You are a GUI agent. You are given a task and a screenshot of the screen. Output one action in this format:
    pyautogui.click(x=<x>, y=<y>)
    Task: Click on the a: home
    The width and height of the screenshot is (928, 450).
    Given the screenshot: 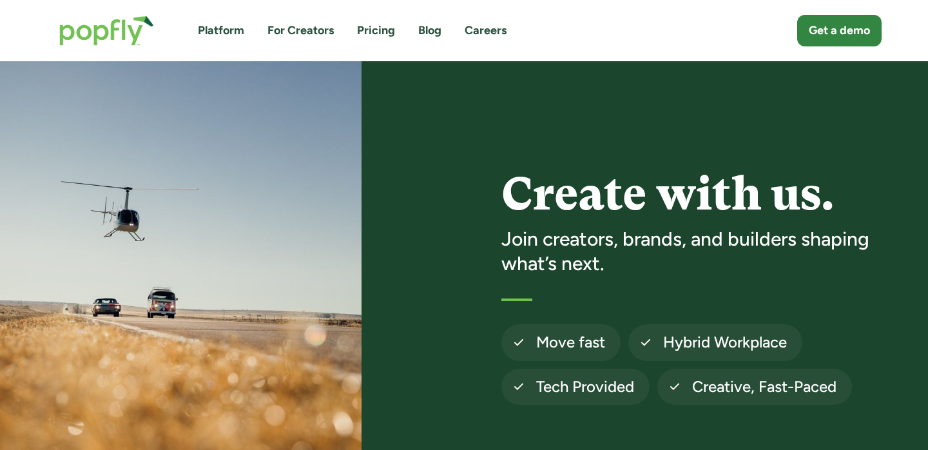 What is the action you would take?
    pyautogui.click(x=106, y=30)
    